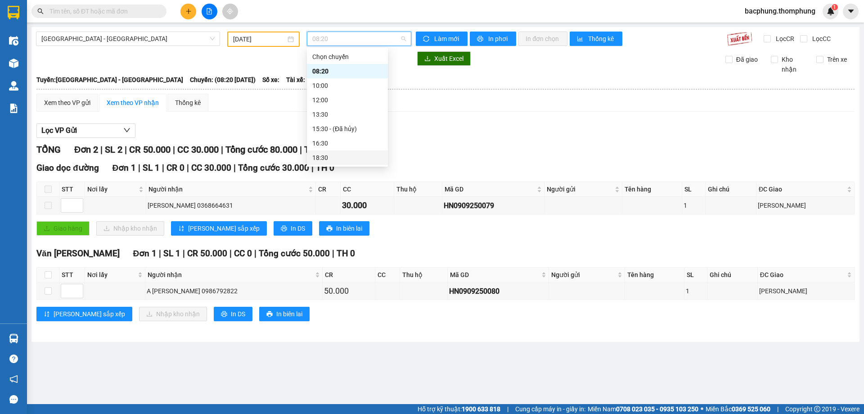 The height and width of the screenshot is (414, 864). Describe the element at coordinates (837, 59) in the screenshot. I see `span: Trên xe` at that location.